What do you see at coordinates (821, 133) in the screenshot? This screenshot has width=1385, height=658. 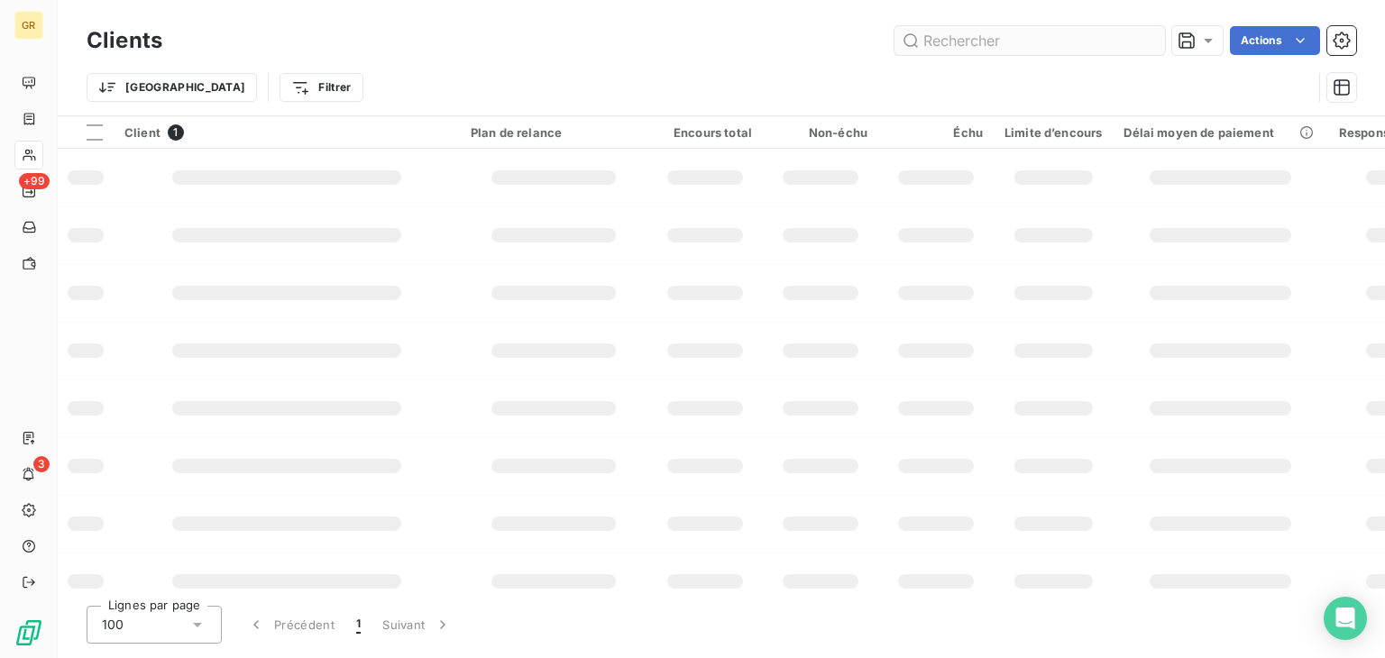 I see `div: Non-échu` at bounding box center [821, 133].